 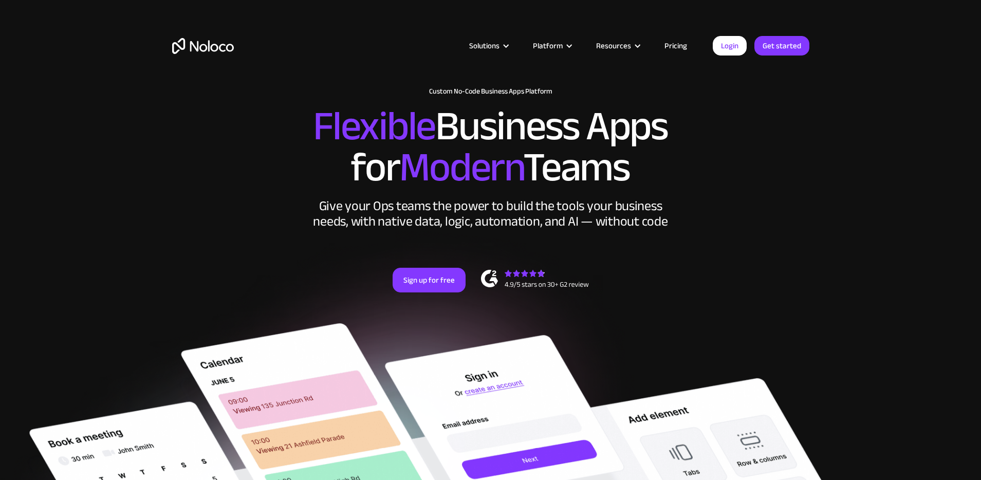 I want to click on span: Flexible, so click(x=374, y=126).